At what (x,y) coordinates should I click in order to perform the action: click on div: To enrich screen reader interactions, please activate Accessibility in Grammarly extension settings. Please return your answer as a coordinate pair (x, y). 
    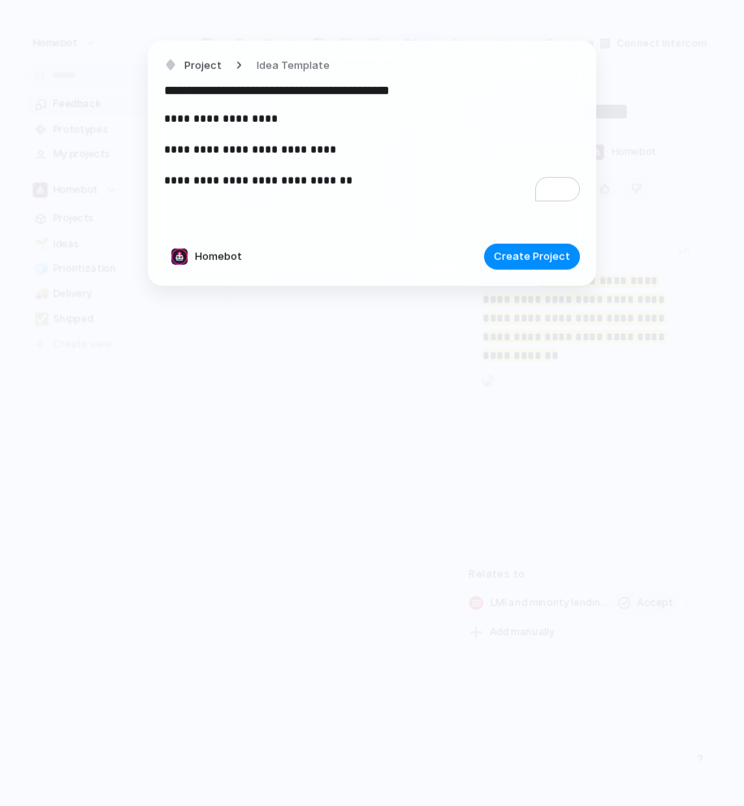
    Looking at the image, I should click on (372, 170).